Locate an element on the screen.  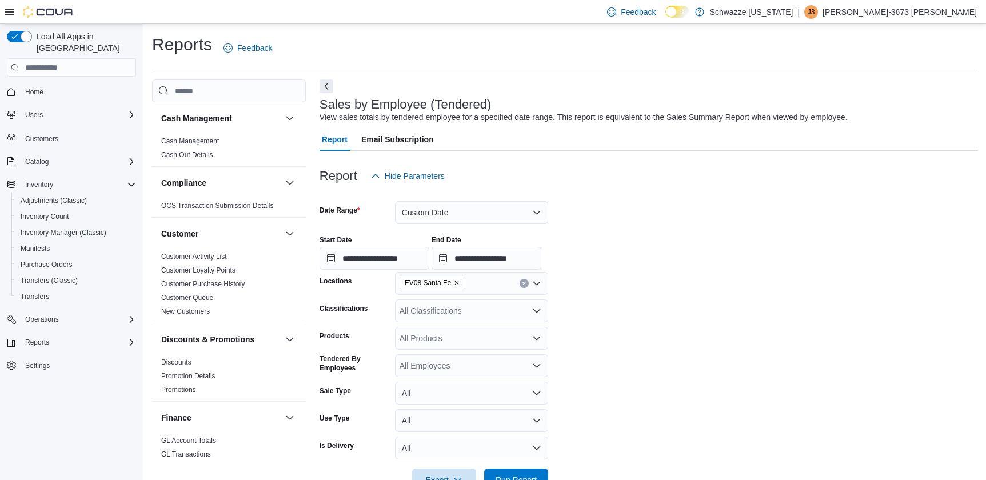
span: Inventory Count is located at coordinates (45, 217).